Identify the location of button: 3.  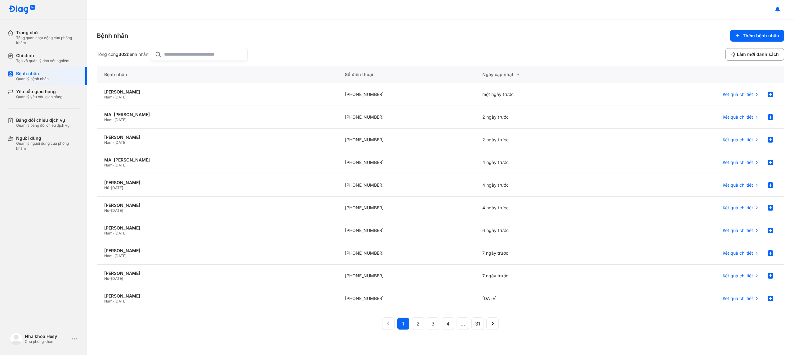
(433, 323).